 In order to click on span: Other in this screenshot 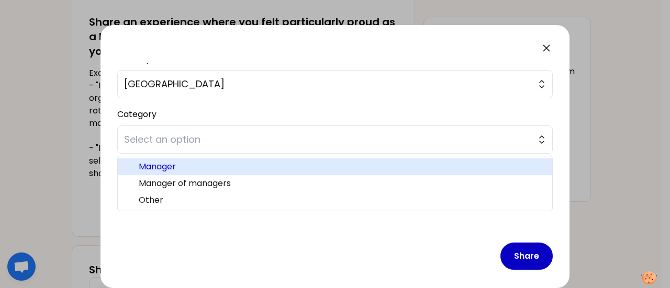, I will do `click(341, 200)`.